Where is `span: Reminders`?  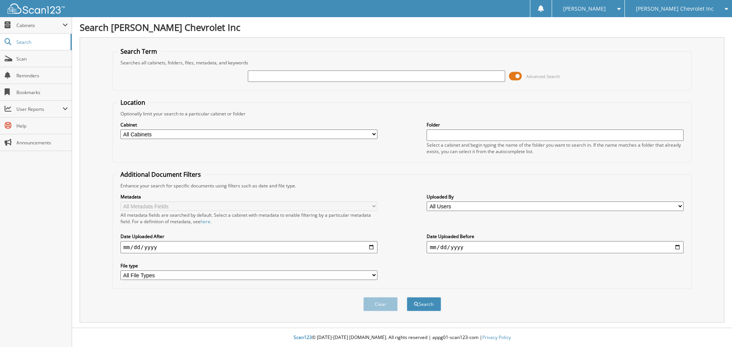
span: Reminders is located at coordinates (42, 75).